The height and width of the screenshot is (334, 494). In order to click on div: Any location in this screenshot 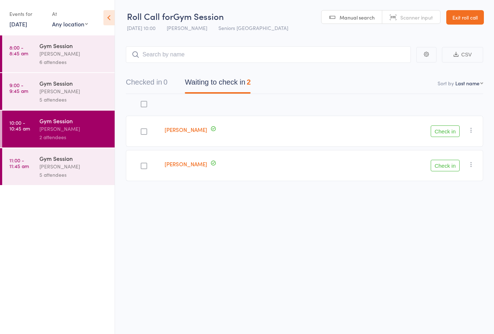, I will do `click(70, 24)`.